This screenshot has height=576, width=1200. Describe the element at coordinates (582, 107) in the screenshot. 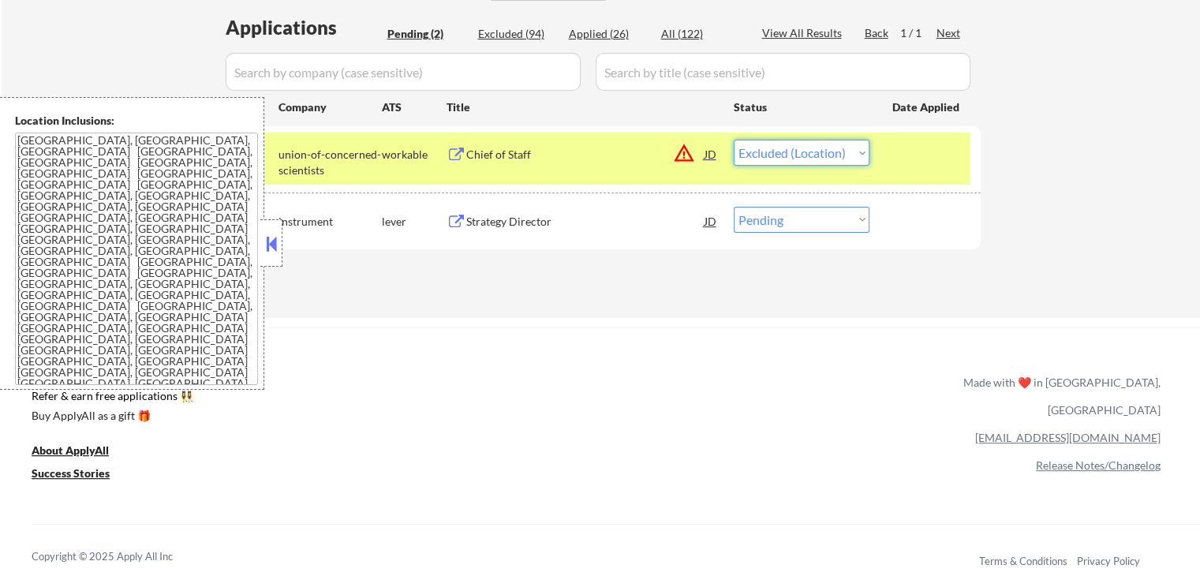

I see `div: Title` at that location.